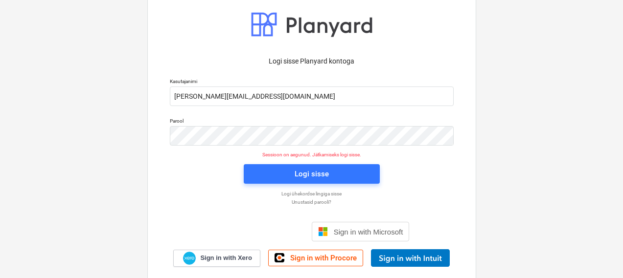 The height and width of the screenshot is (278, 623). I want to click on a: Sign in with Xero, so click(217, 258).